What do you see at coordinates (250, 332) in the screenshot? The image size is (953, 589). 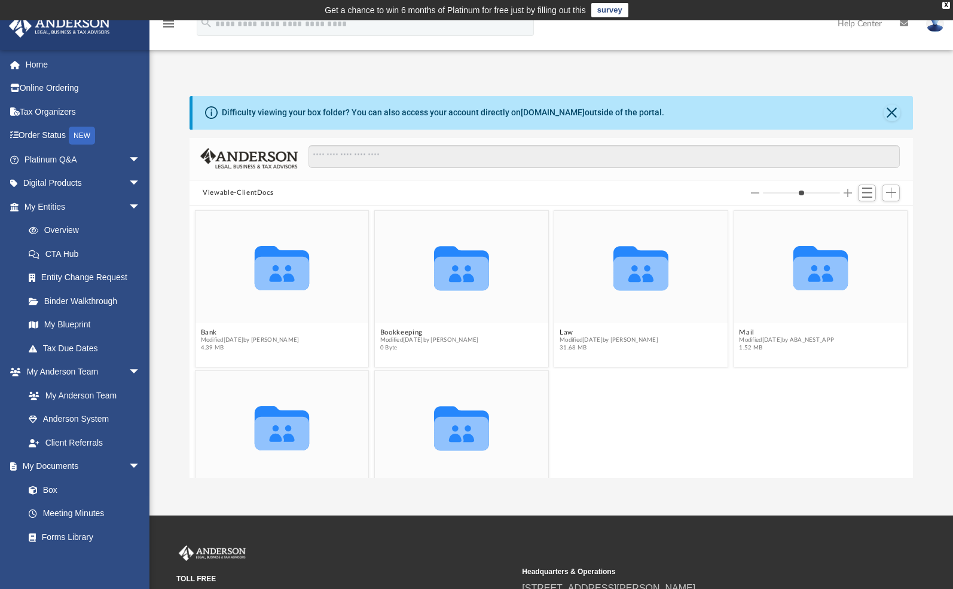 I see `button: Bank` at bounding box center [250, 332].